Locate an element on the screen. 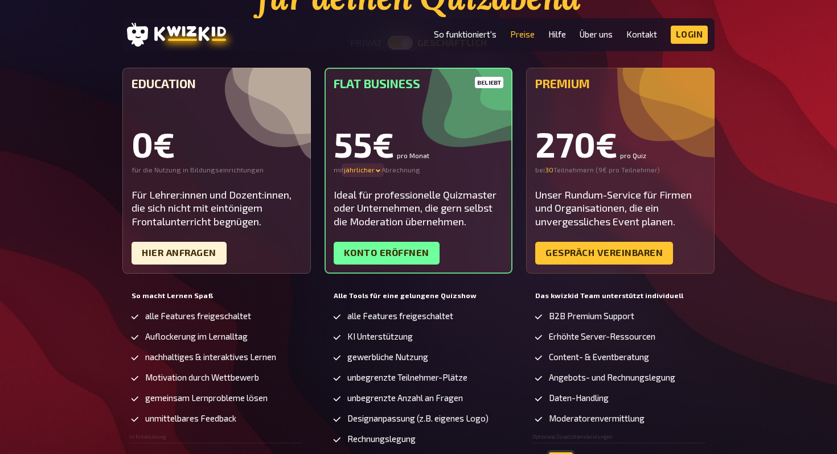  div: jährlicher is located at coordinates (363, 170).